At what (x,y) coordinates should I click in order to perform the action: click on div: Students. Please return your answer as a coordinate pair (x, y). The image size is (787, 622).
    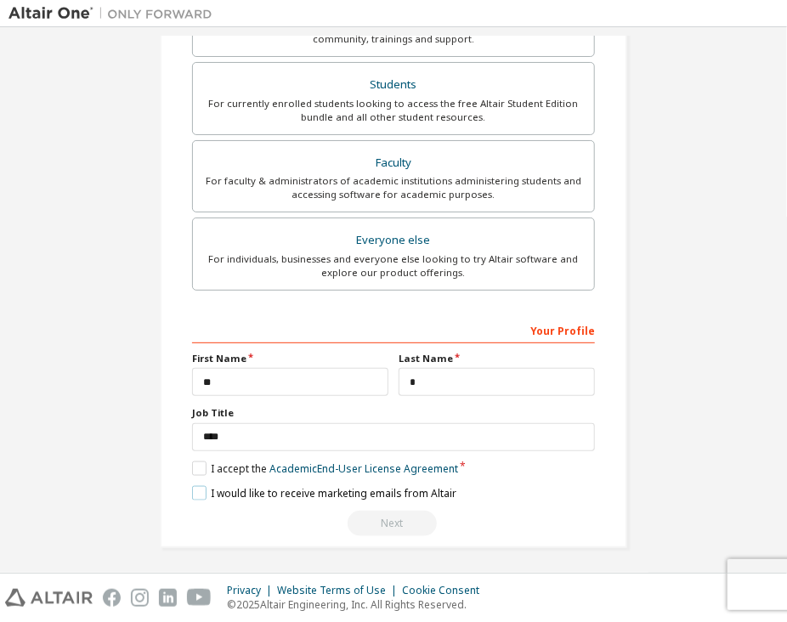
    Looking at the image, I should click on (393, 85).